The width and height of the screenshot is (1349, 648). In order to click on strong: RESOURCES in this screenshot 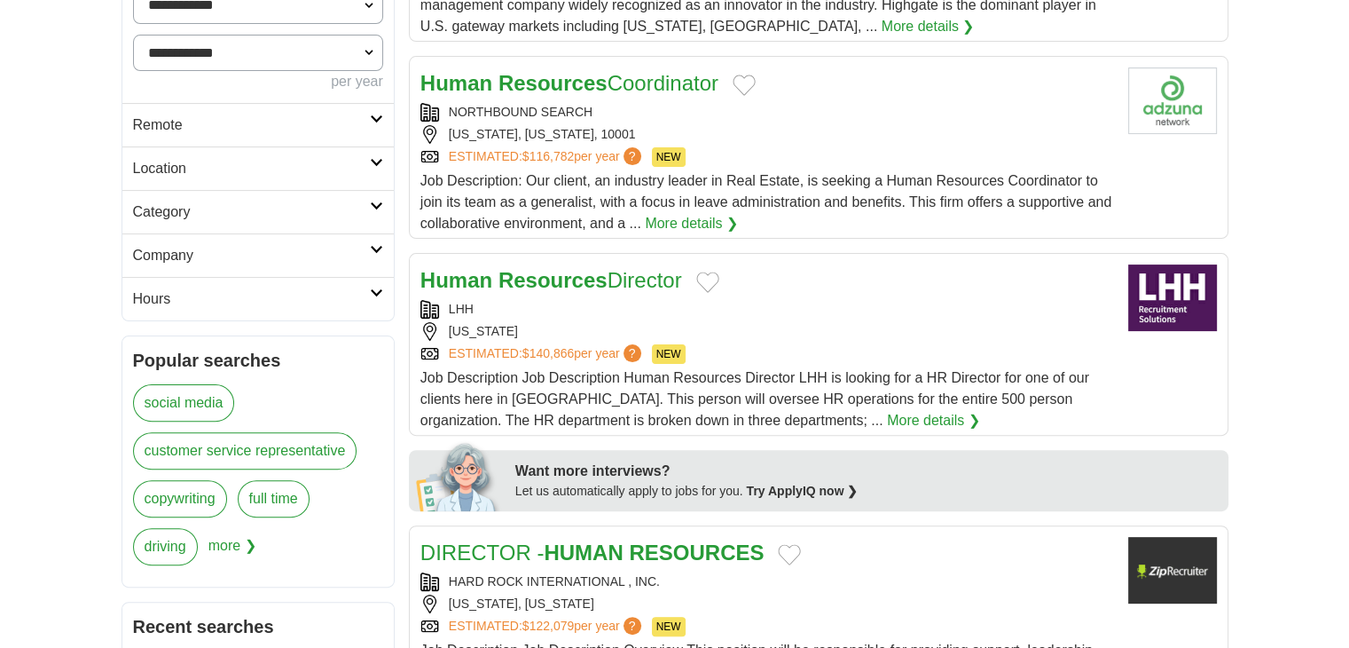, I will do `click(696, 552)`.